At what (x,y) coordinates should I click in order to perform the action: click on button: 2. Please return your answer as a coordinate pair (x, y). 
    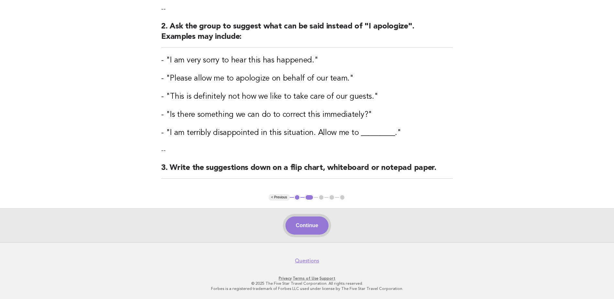
    Looking at the image, I should click on (309, 197).